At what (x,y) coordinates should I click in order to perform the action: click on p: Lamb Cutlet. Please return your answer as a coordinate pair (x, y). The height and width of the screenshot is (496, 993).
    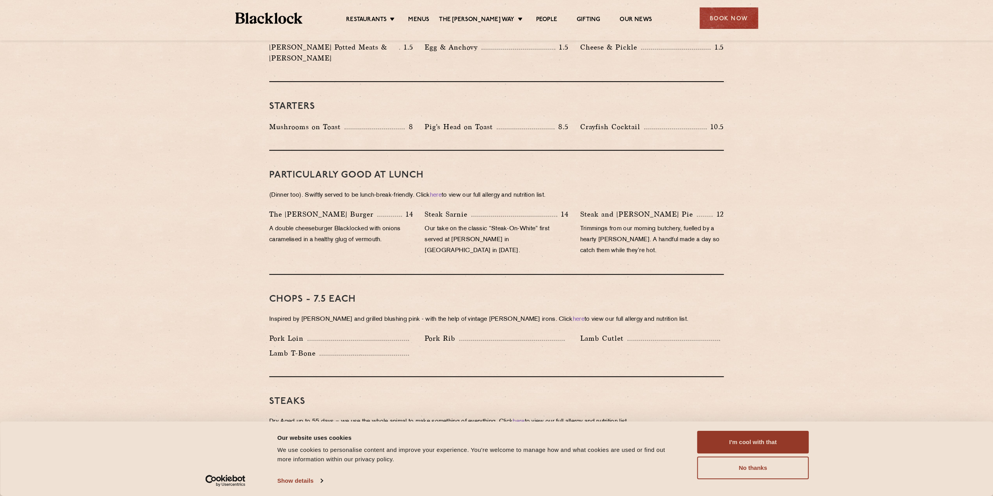
    Looking at the image, I should click on (604, 338).